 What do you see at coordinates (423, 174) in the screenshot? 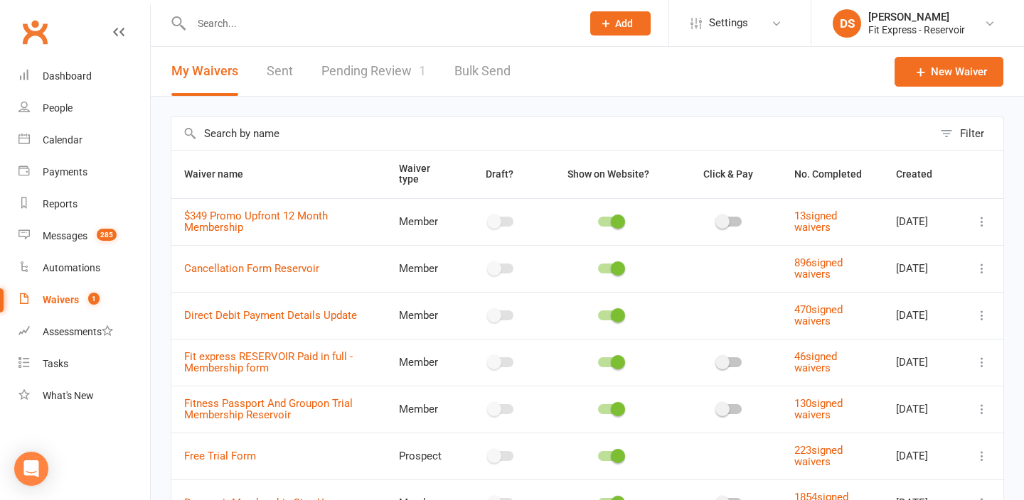
I see `th: Waiver type` at bounding box center [423, 174].